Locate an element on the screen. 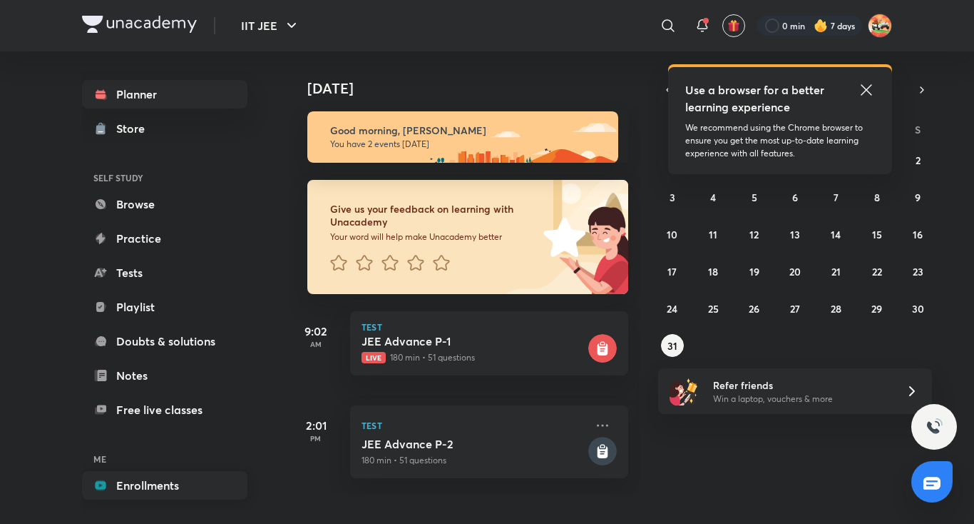 This screenshot has width=974, height=524. abbr: August 13, 2025 is located at coordinates (795, 234).